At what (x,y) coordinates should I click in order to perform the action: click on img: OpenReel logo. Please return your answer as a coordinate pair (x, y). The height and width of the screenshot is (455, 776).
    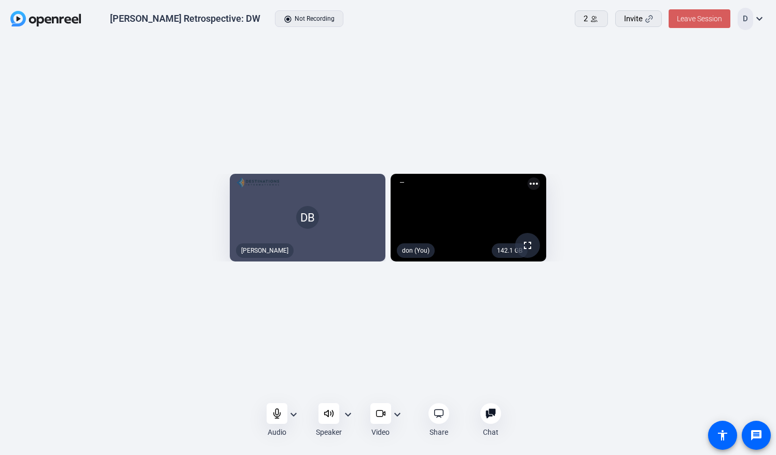
    Looking at the image, I should click on (46, 19).